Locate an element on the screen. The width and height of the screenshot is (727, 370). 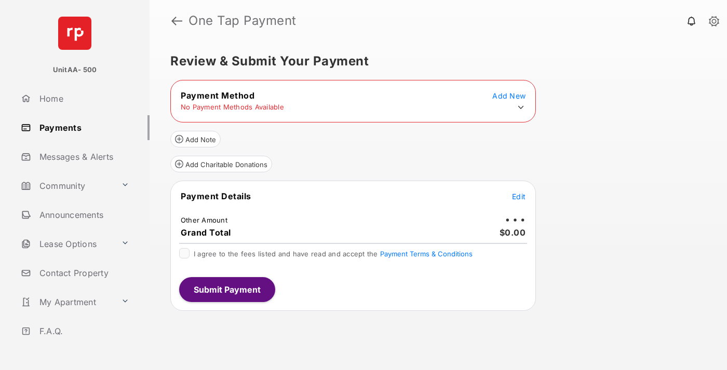
a: Lease Options is located at coordinates (66, 244).